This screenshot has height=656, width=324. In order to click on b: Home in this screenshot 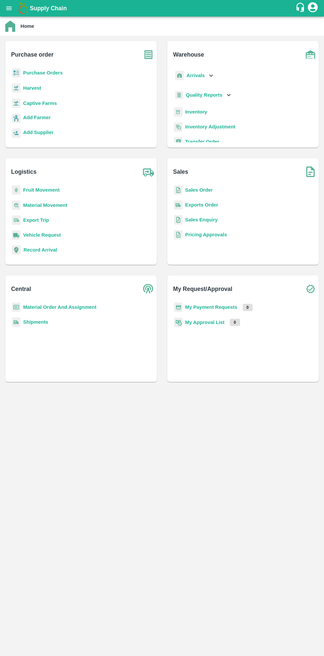, I will do `click(27, 26)`.